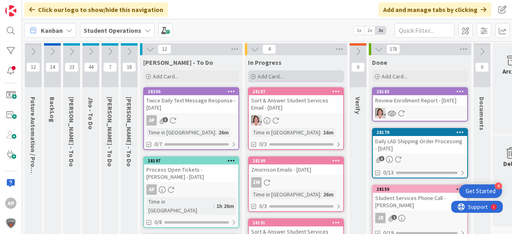  Describe the element at coordinates (91, 113) in the screenshot. I see `span: Jho - To Do` at that location.